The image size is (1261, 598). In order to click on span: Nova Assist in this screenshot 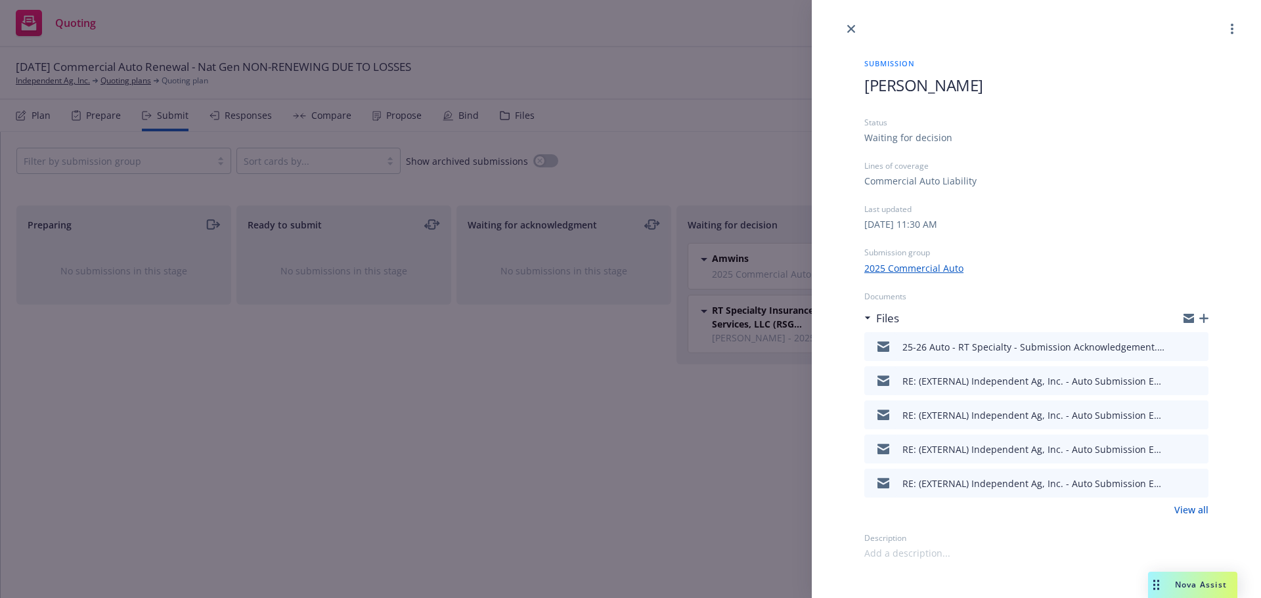, I will do `click(1201, 585)`.